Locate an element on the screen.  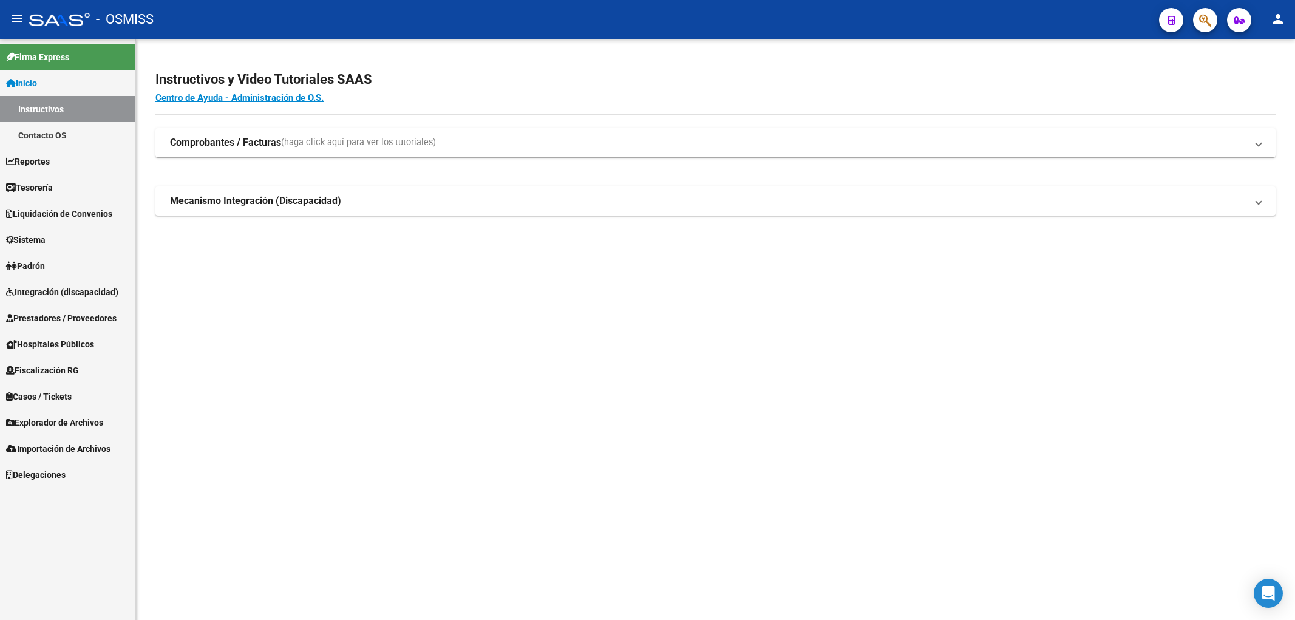
span: Fiscalización RG is located at coordinates (42, 370).